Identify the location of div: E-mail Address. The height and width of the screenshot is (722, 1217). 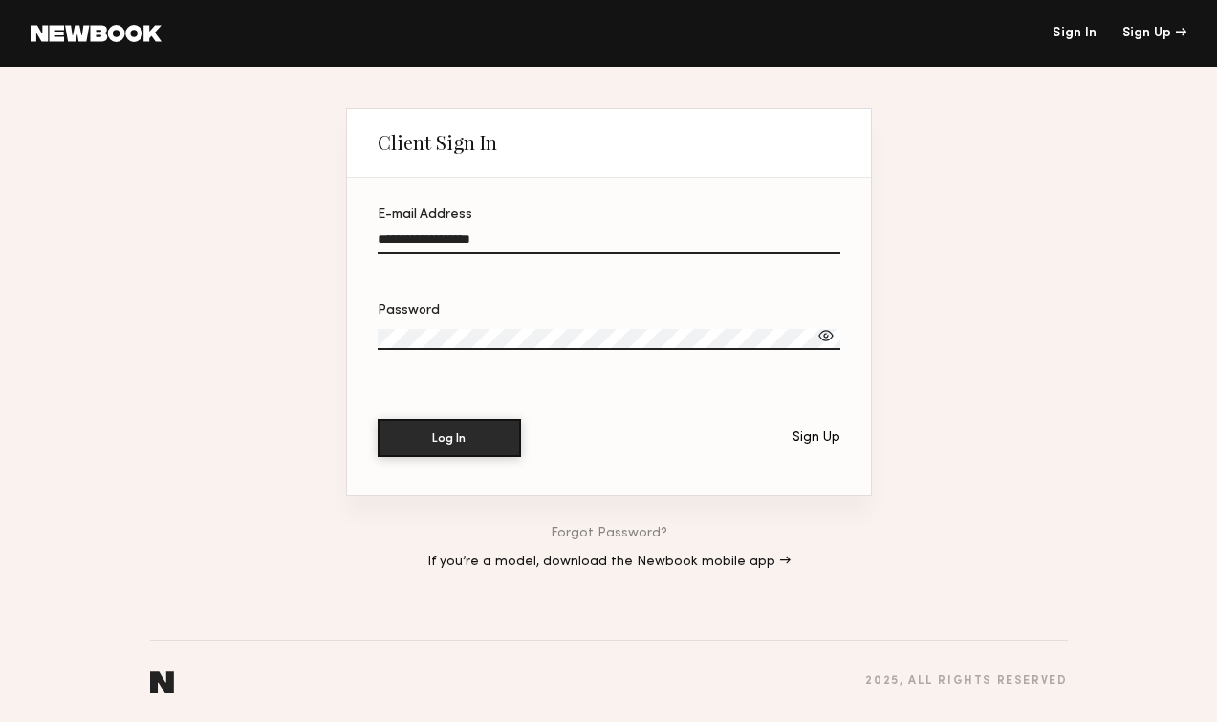
(609, 215).